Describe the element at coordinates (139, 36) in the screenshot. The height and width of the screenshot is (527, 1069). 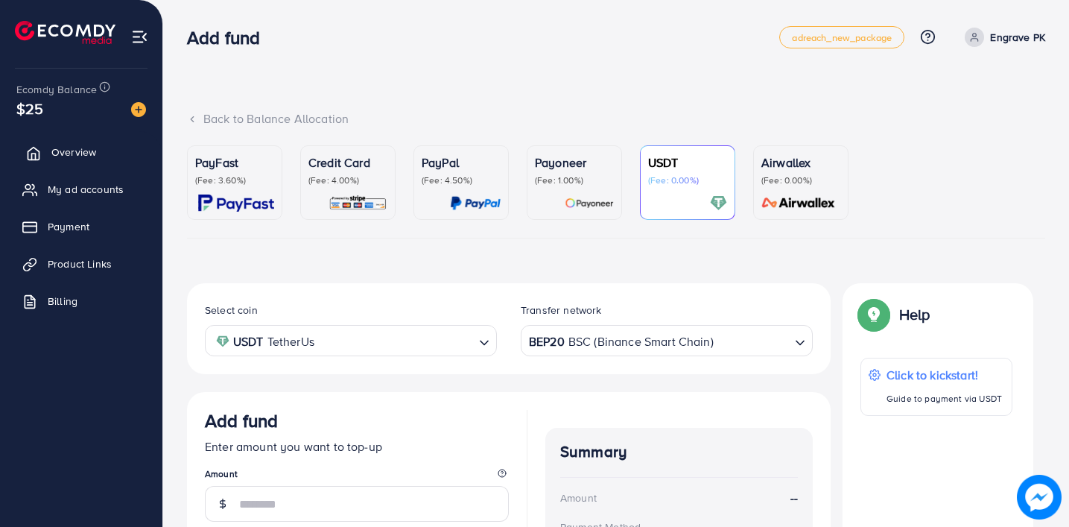
I see `img: menu` at that location.